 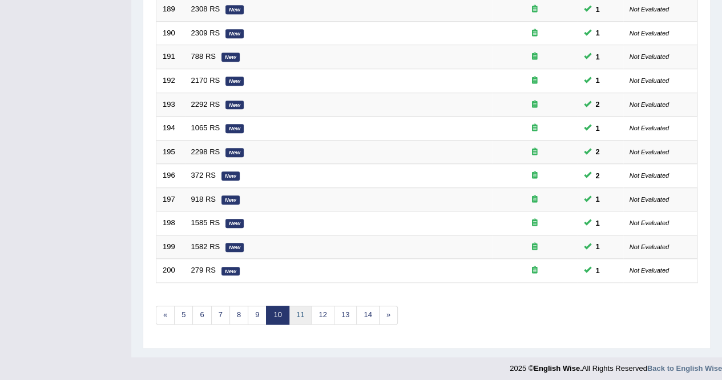 I want to click on strong: Back to English Wise, so click(x=685, y=368).